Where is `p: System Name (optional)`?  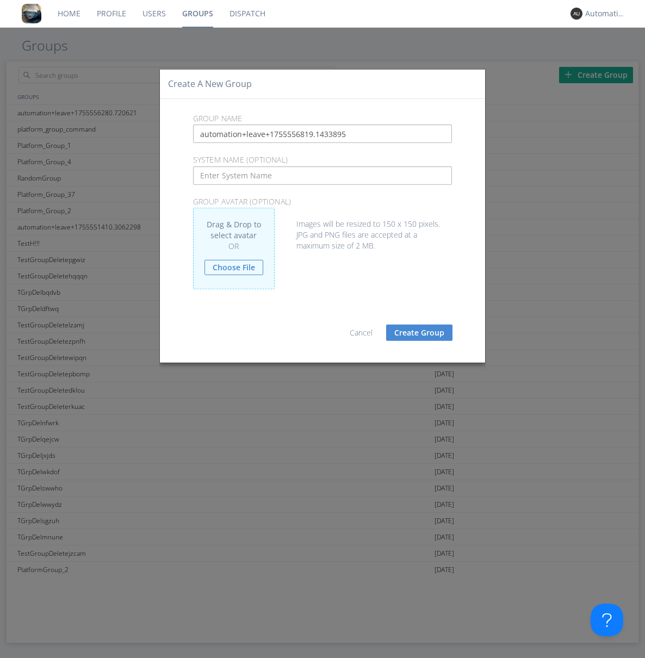 p: System Name (optional) is located at coordinates (323, 160).